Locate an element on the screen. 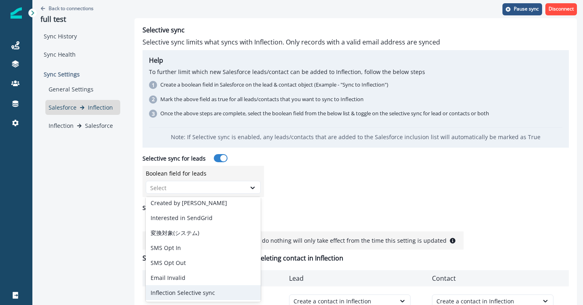 The image size is (583, 305). p: Disconnect is located at coordinates (561, 9).